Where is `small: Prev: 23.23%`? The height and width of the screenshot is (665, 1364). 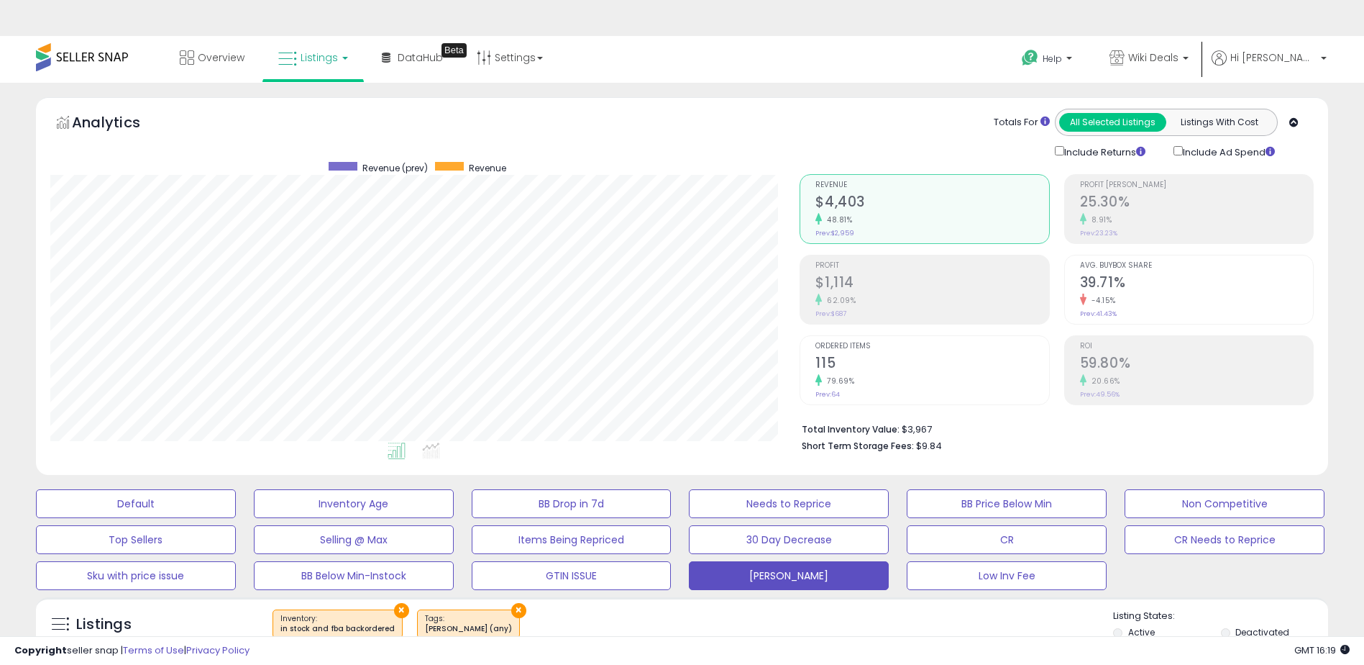 small: Prev: 23.23% is located at coordinates (1099, 233).